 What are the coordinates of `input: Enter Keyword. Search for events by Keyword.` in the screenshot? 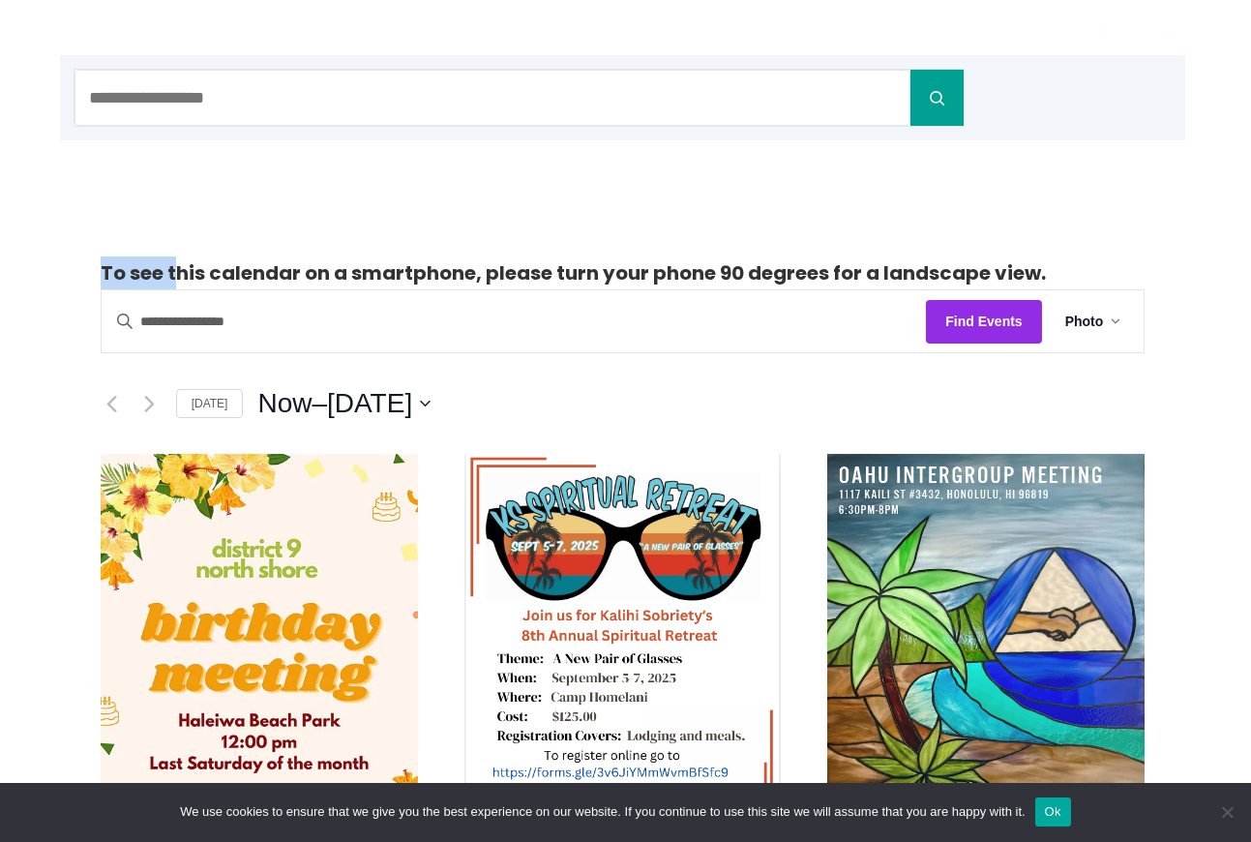 It's located at (514, 321).